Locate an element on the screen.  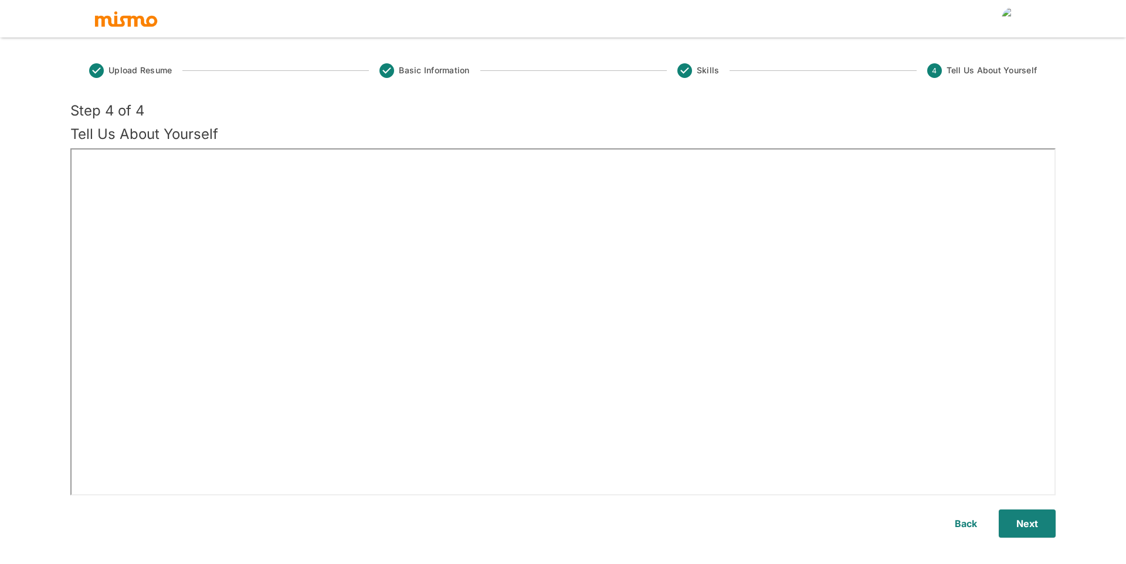
span: Upload Resume is located at coordinates (140, 70).